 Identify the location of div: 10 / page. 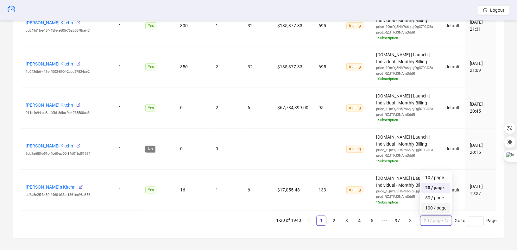
(436, 178).